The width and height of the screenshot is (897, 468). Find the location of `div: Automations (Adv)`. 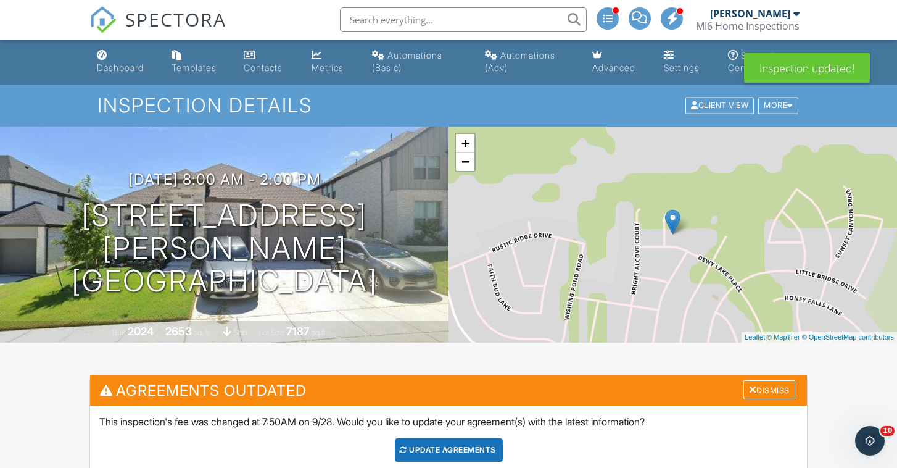

div: Automations (Adv) is located at coordinates (520, 61).